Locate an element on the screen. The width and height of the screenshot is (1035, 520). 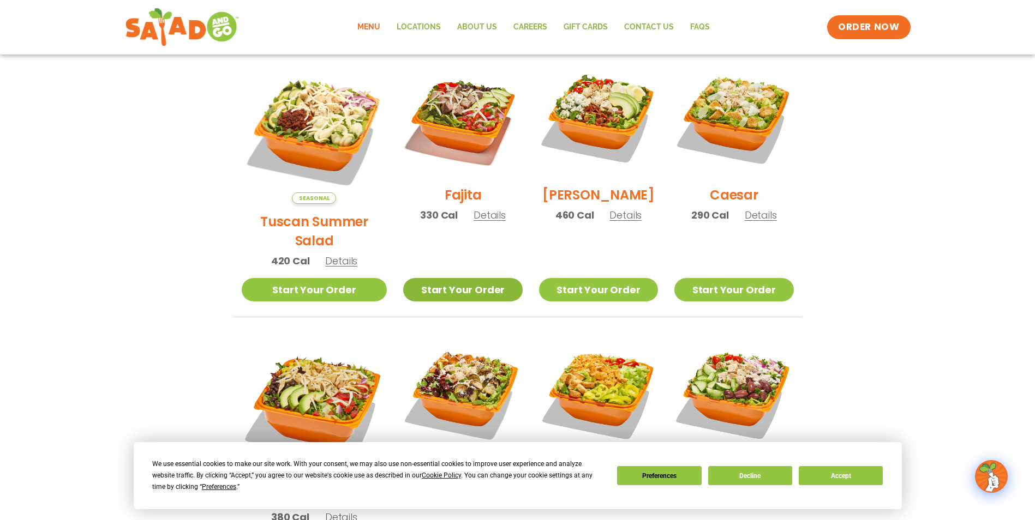
span: 290 Cal is located at coordinates (709, 215).